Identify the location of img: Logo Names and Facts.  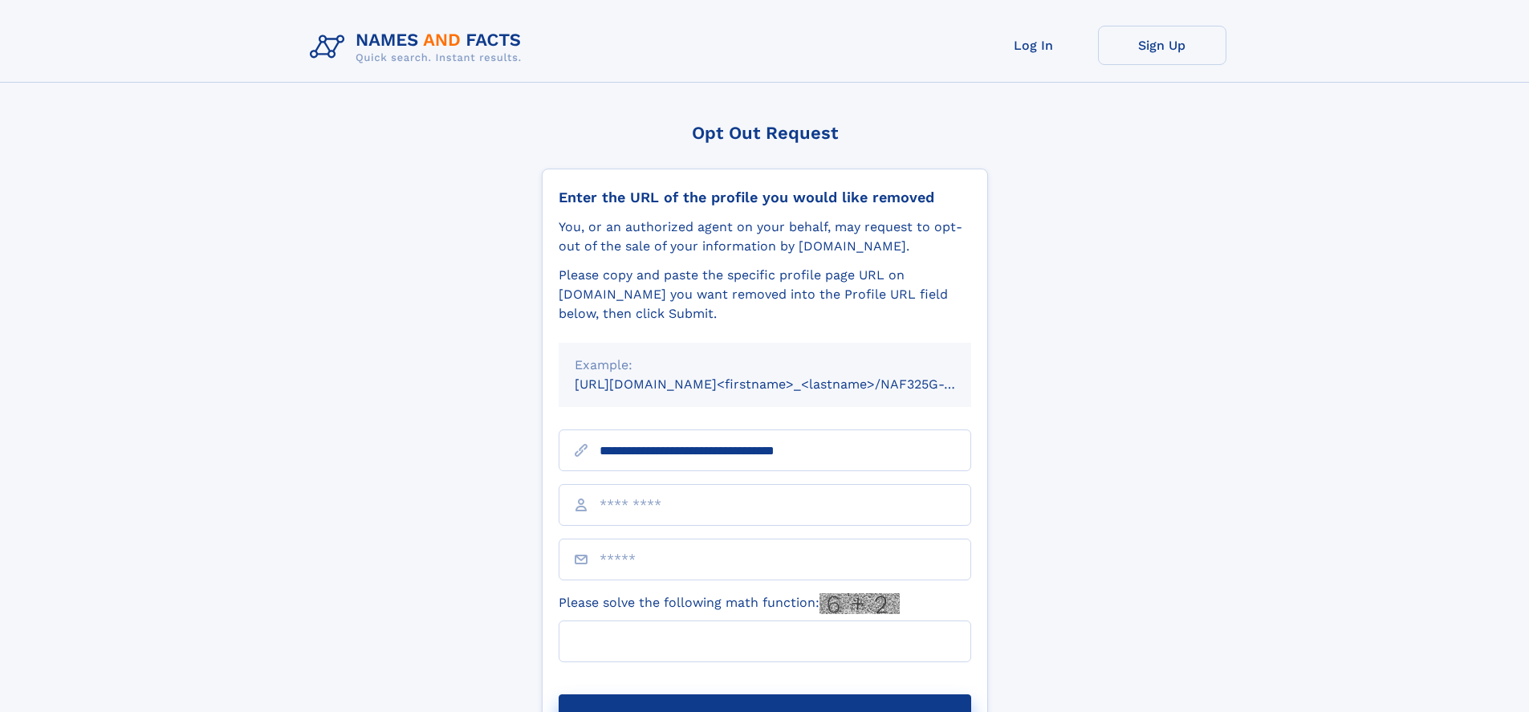
(419, 47).